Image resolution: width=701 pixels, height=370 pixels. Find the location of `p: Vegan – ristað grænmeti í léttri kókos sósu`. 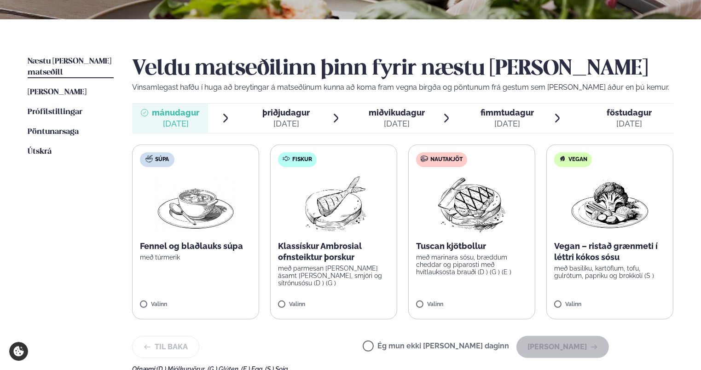

p: Vegan – ristað grænmeti í léttri kókos sósu is located at coordinates (610, 252).